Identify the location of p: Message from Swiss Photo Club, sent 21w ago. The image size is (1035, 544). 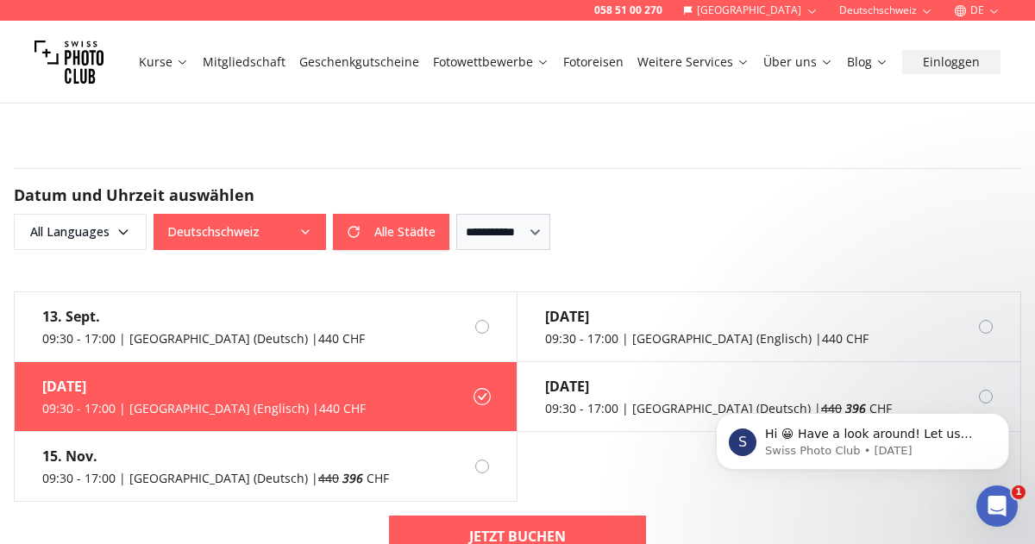
(186, 74).